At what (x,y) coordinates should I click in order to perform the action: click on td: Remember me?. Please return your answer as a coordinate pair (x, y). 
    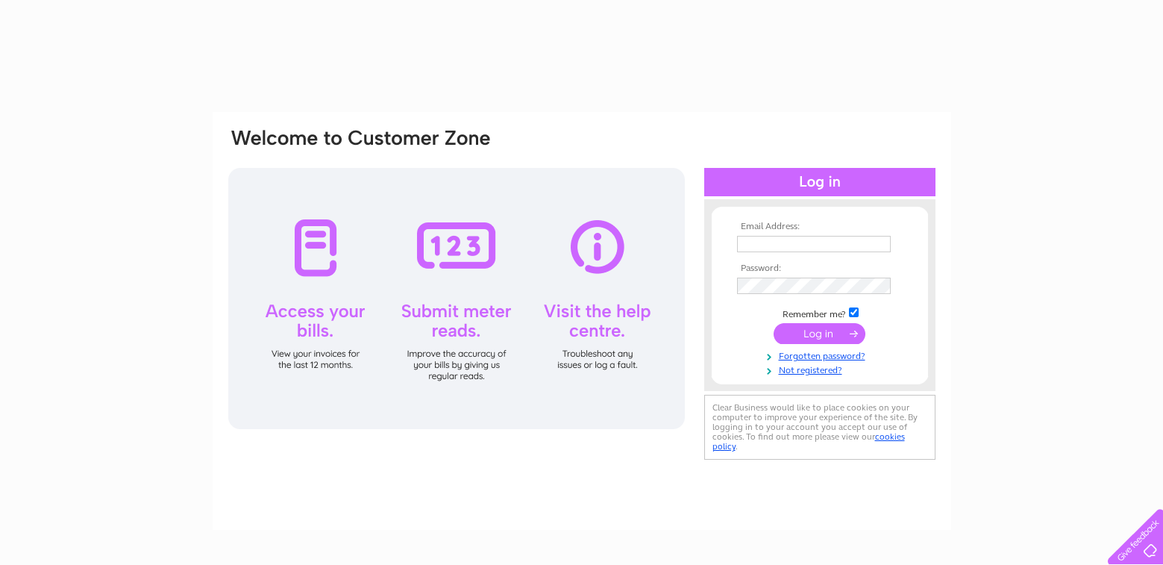
    Looking at the image, I should click on (820, 312).